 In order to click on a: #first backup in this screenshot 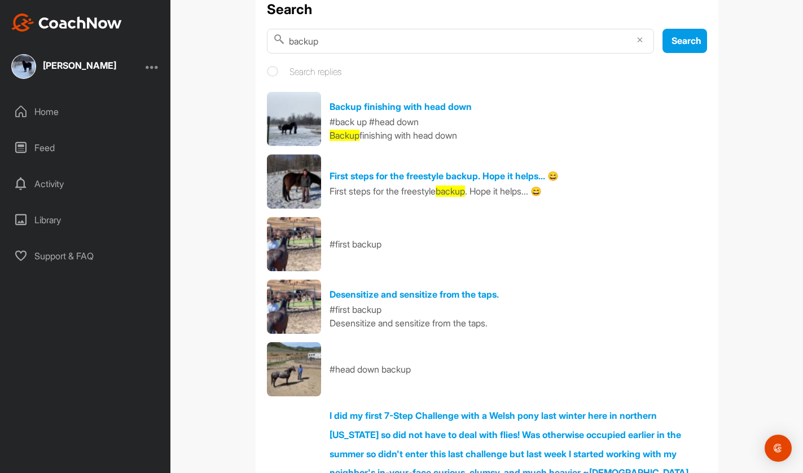, I will do `click(355, 244)`.